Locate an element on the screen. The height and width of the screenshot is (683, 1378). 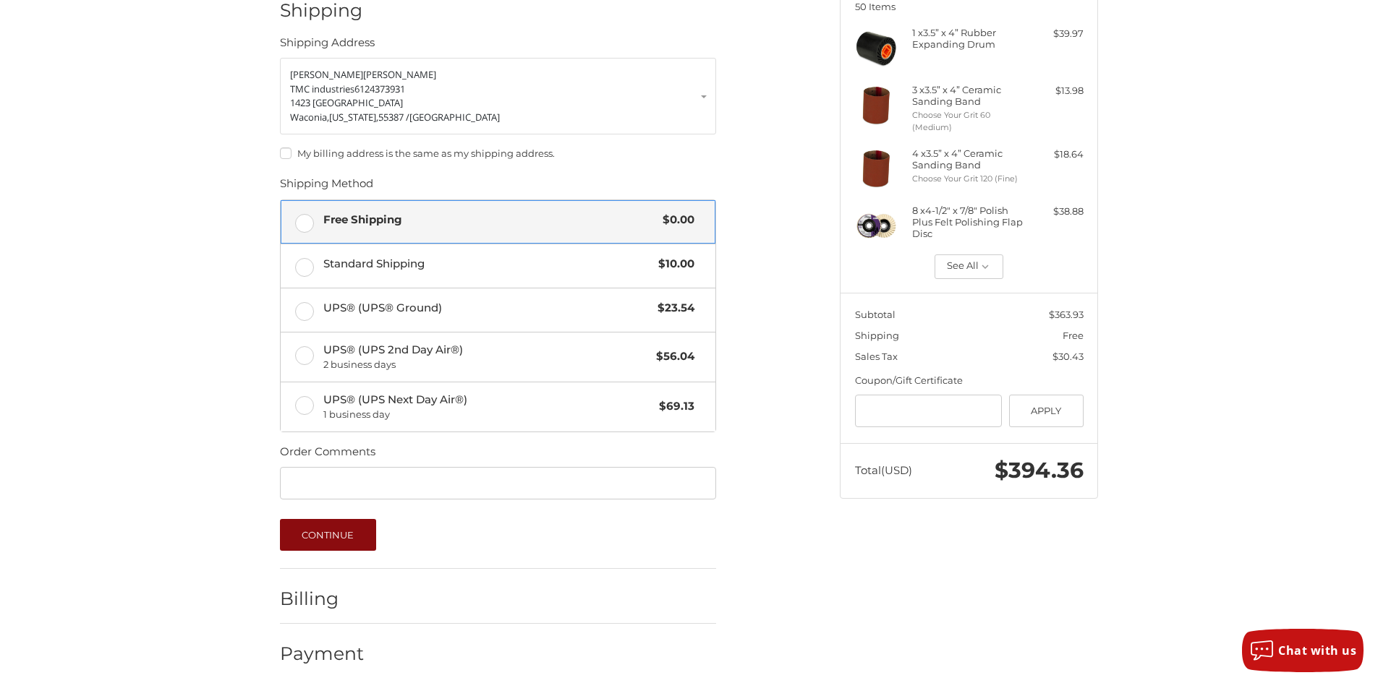
legend: Shipping Method is located at coordinates (326, 187).